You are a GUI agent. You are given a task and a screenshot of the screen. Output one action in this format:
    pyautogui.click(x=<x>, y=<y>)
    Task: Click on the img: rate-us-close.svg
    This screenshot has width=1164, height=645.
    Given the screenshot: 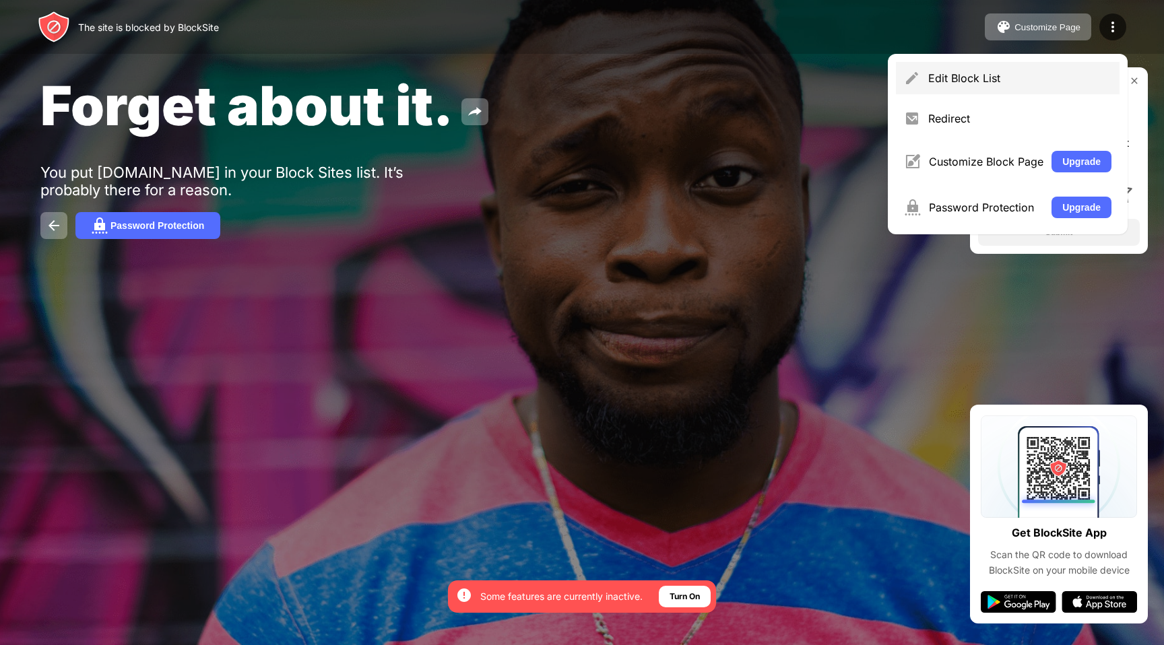 What is the action you would take?
    pyautogui.click(x=1134, y=81)
    